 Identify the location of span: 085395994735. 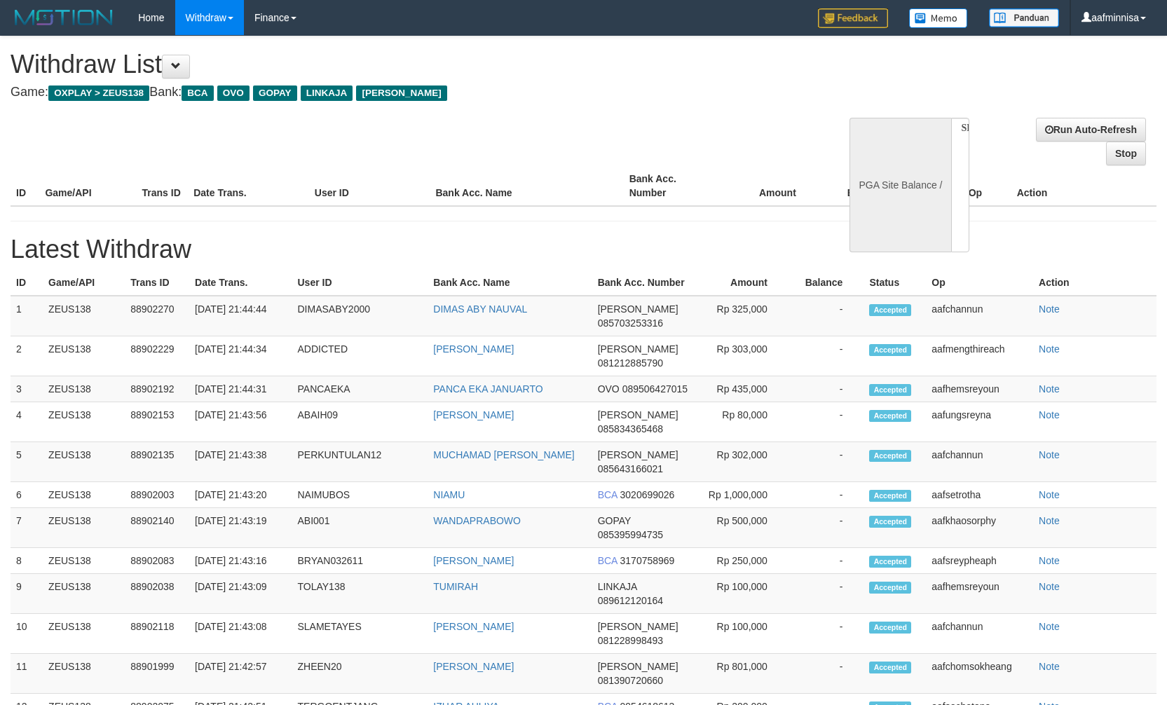
(630, 535).